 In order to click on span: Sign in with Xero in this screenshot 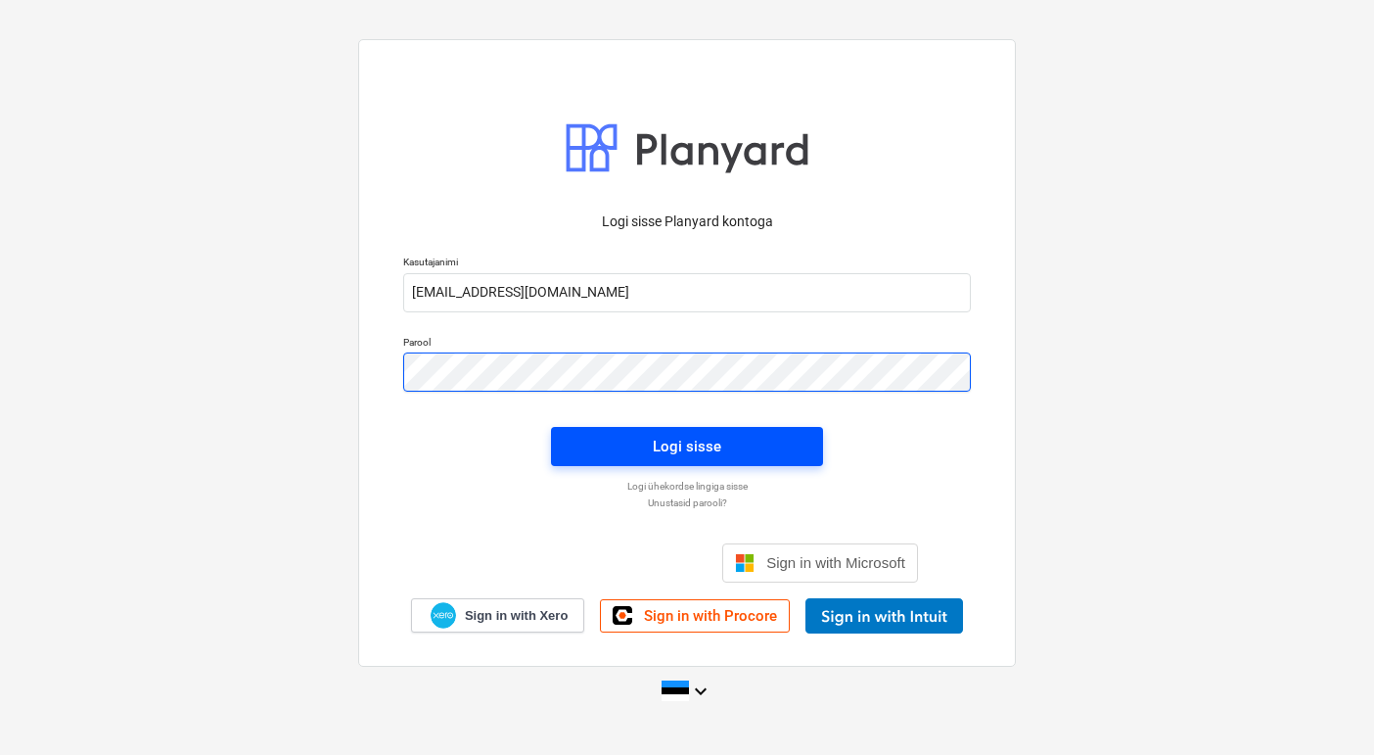, I will do `click(516, 616)`.